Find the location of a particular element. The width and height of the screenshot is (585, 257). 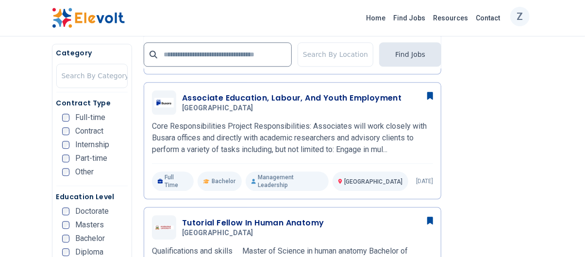

p: Z is located at coordinates (520, 17).